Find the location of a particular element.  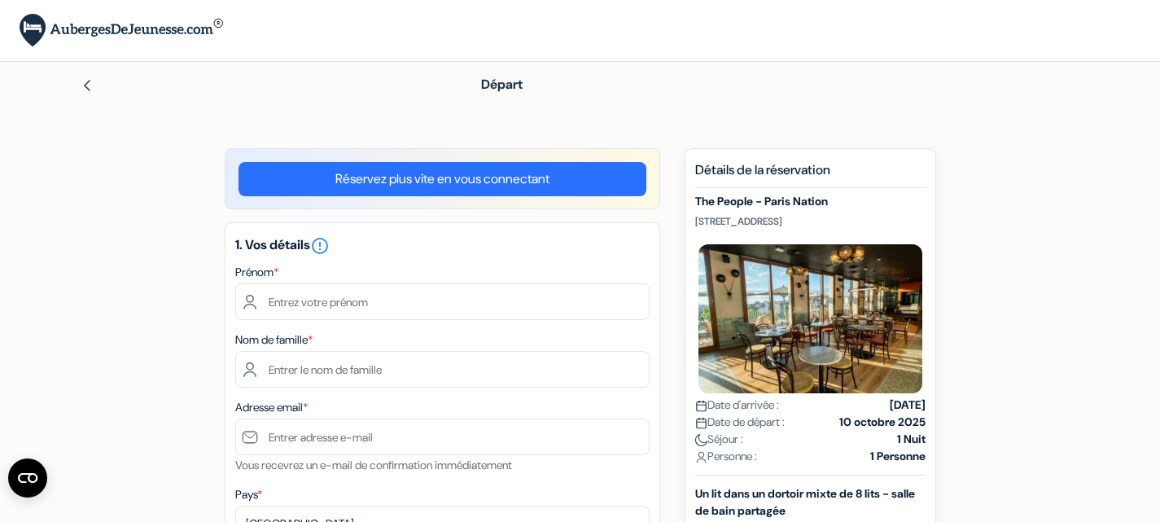

input: Entrez votre prénom is located at coordinates (442, 301).